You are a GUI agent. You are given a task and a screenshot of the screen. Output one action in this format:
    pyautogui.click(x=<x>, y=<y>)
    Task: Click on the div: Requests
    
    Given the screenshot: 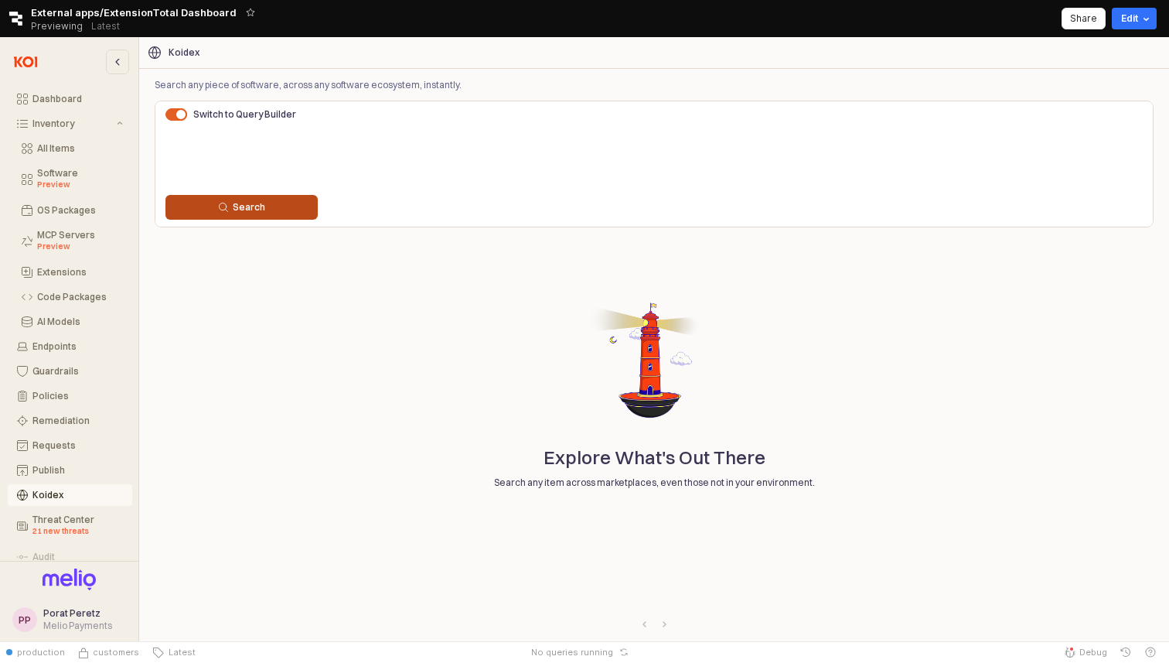 What is the action you would take?
    pyautogui.click(x=77, y=445)
    